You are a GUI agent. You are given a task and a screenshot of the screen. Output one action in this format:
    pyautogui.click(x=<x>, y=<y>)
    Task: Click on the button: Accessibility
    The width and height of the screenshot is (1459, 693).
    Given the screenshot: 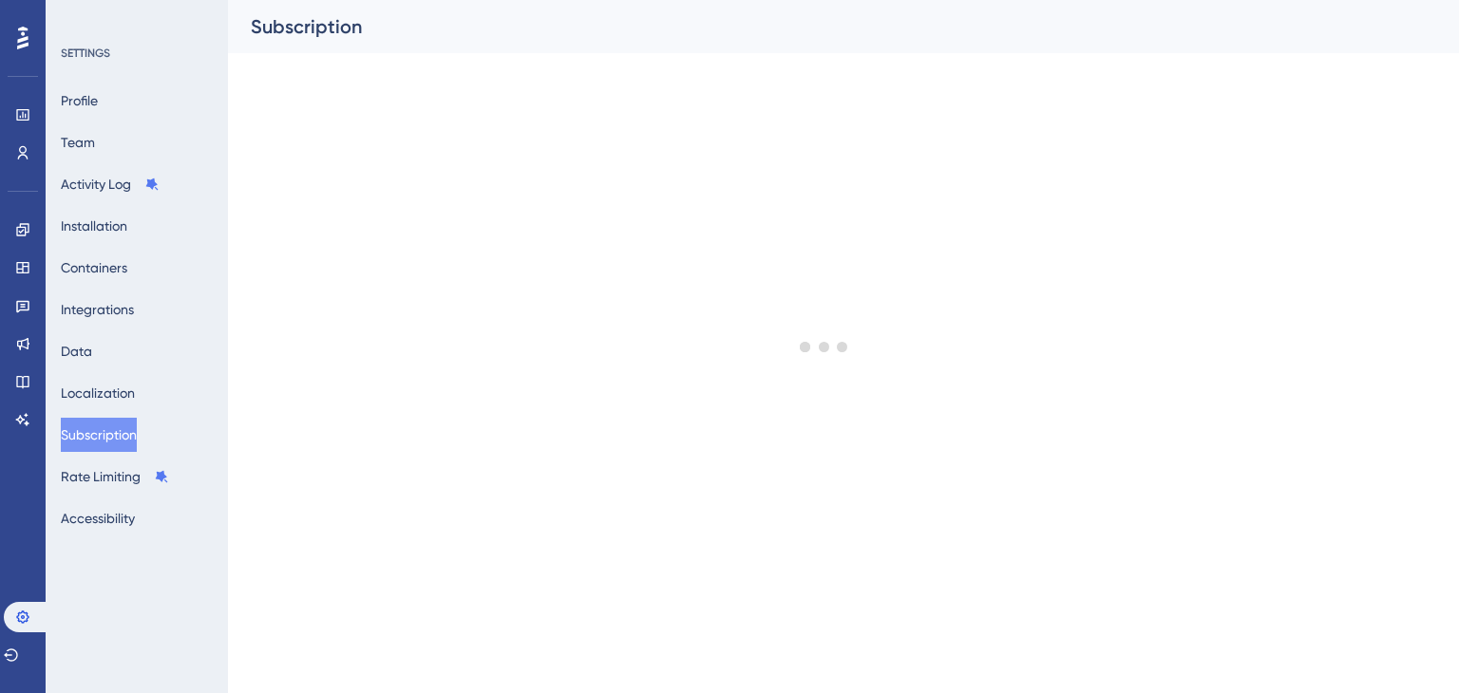 What is the action you would take?
    pyautogui.click(x=98, y=518)
    